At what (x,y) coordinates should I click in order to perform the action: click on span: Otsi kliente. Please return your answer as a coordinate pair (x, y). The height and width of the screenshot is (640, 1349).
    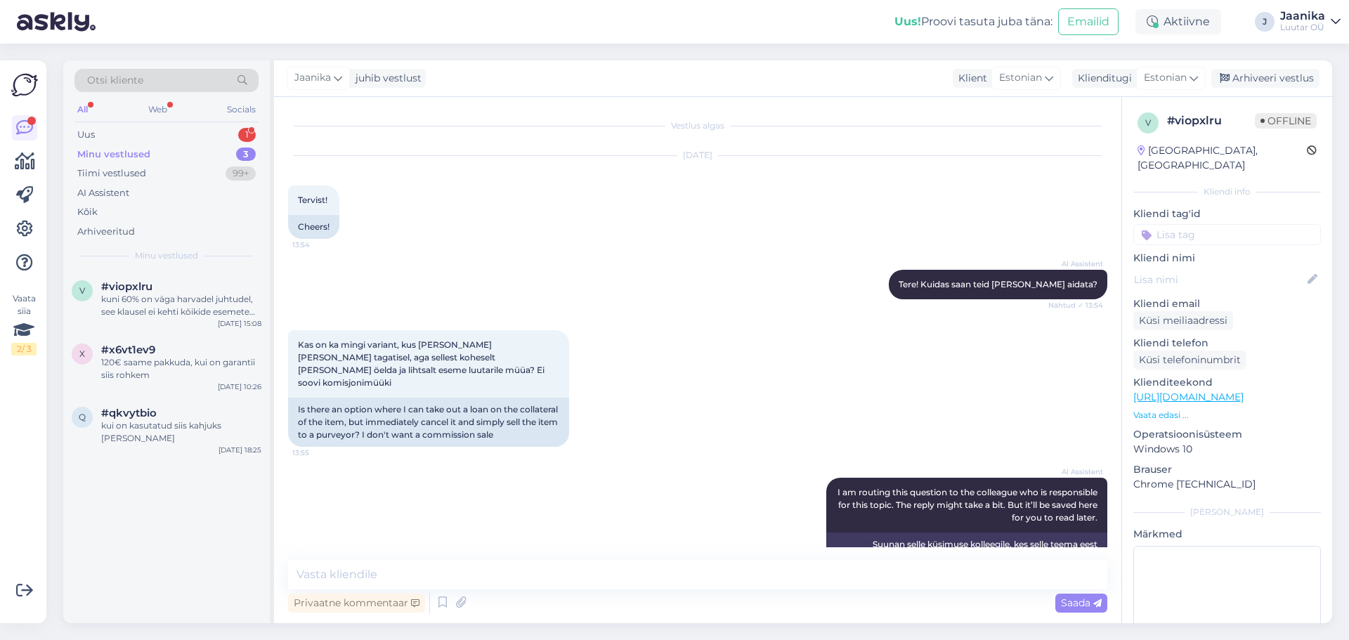
    Looking at the image, I should click on (115, 80).